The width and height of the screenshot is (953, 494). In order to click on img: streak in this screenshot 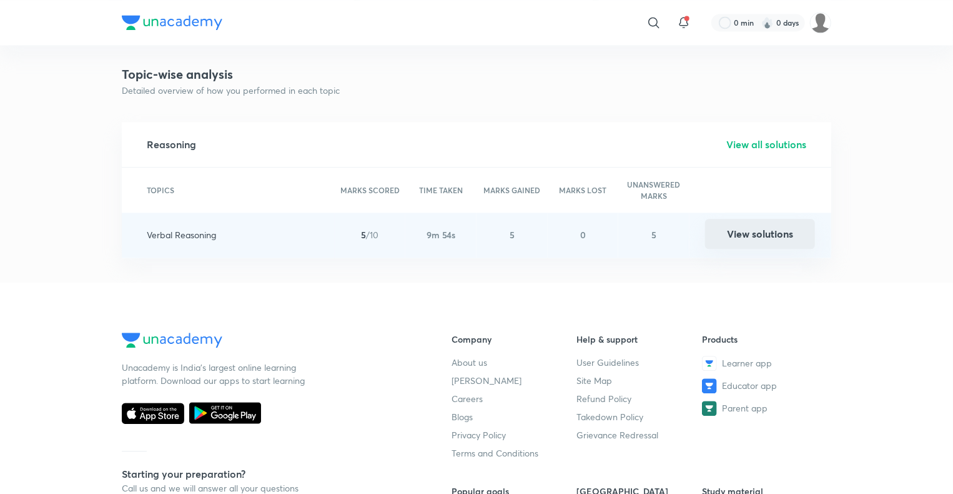, I will do `click(768, 22)`.